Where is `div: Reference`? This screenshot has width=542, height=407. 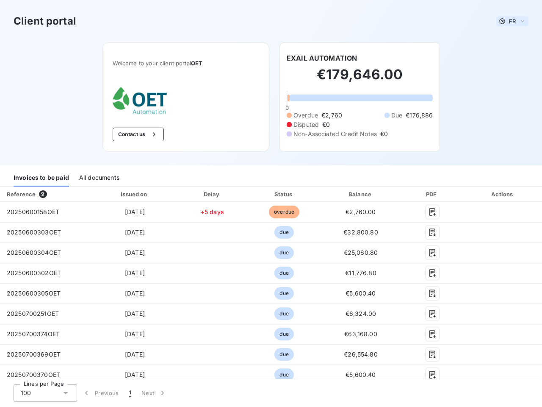 div: Reference is located at coordinates (21, 194).